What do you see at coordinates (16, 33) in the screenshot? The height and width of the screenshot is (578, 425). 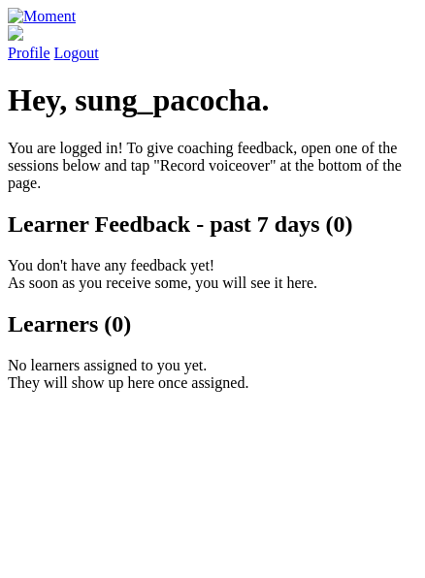 I see `img: default_avatar-b4e2223d03051bc43aaaccfb402a43260a3f17acc7fafc1603fdf008d6cba3c9.png` at bounding box center [16, 33].